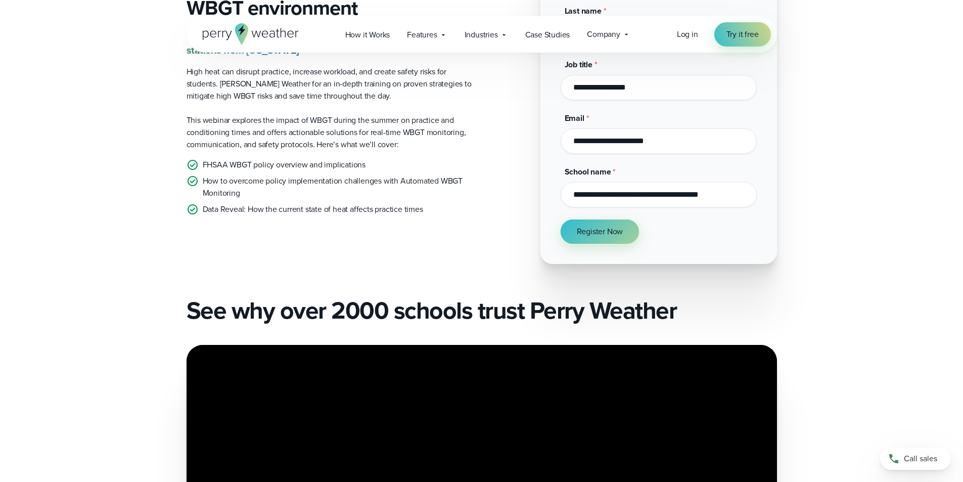 This screenshot has width=963, height=482. Describe the element at coordinates (688, 34) in the screenshot. I see `span: Log in` at that location.